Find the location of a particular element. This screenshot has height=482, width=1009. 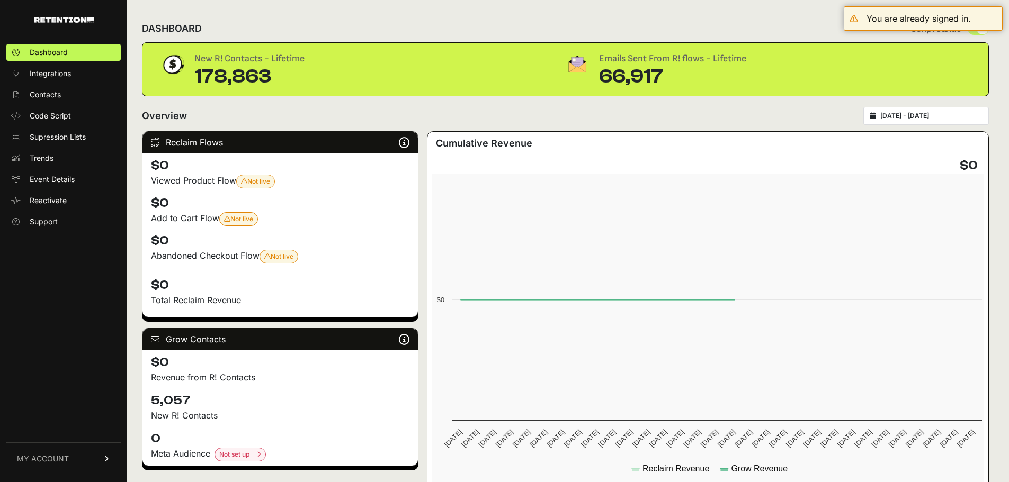

div: Add to Cart Flow is located at coordinates (280, 219).